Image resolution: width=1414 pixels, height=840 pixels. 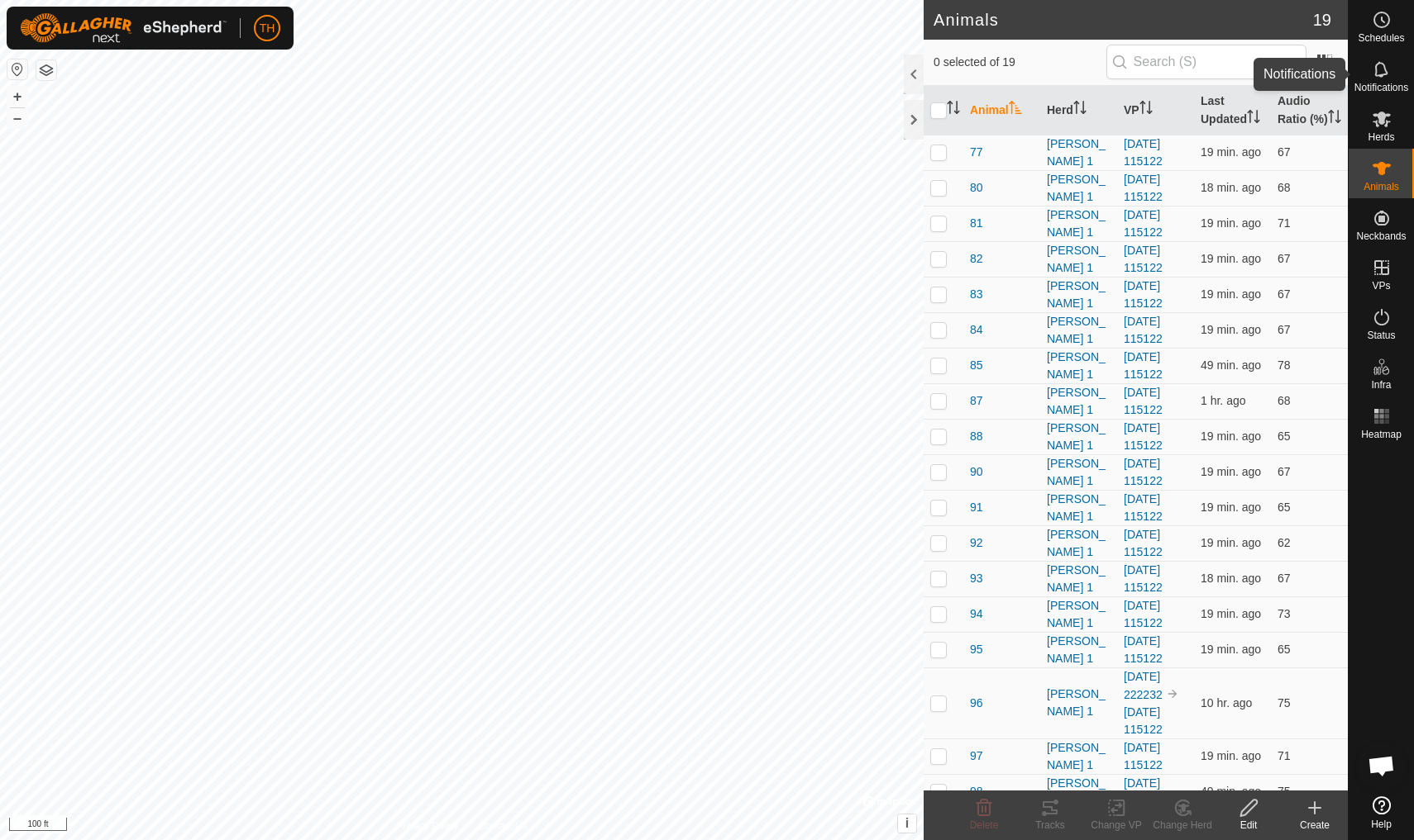 What do you see at coordinates (1381, 286) in the screenshot?
I see `span: VPs` at bounding box center [1381, 286].